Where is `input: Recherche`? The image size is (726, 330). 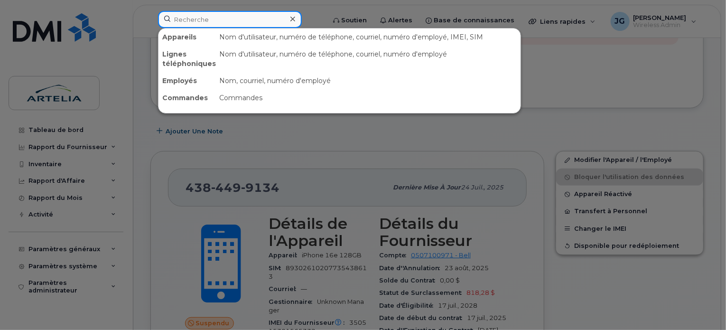 input: Recherche is located at coordinates (230, 19).